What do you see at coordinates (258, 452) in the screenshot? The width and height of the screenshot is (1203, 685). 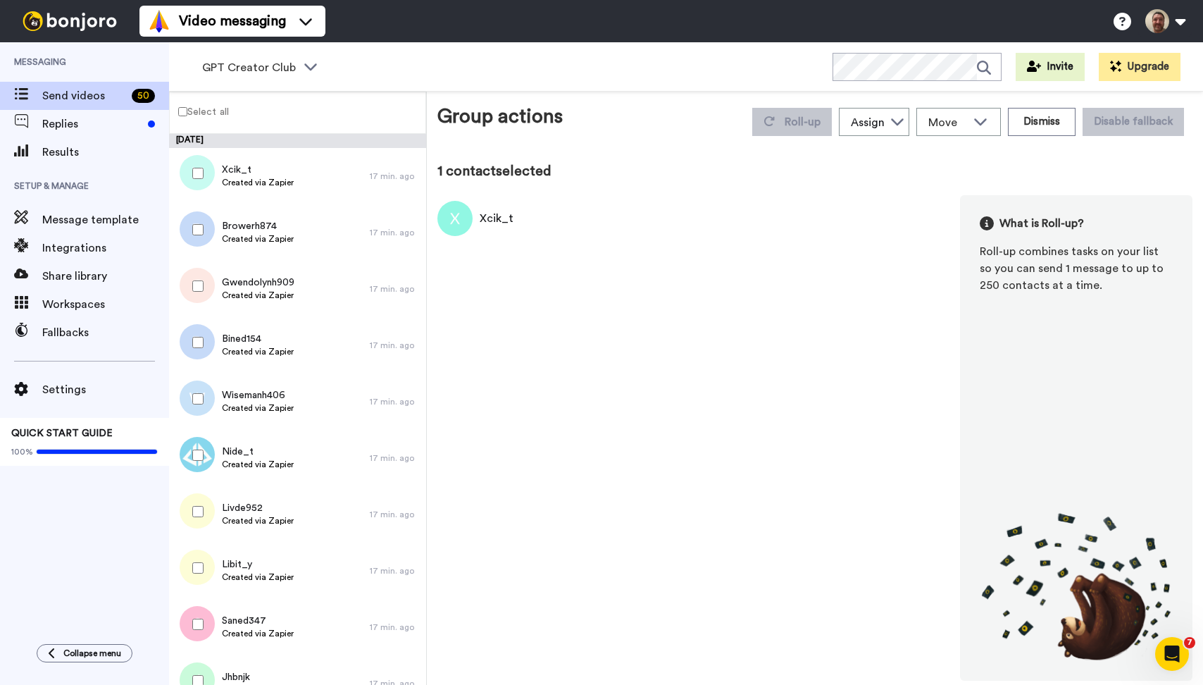 I see `span: Nide_t` at bounding box center [258, 452].